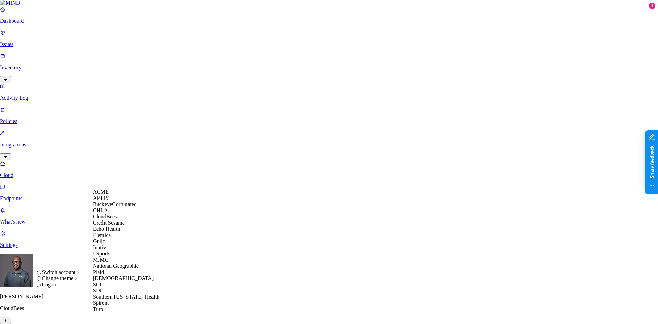  Describe the element at coordinates (101, 302) in the screenshot. I see `span: Spirent` at that location.